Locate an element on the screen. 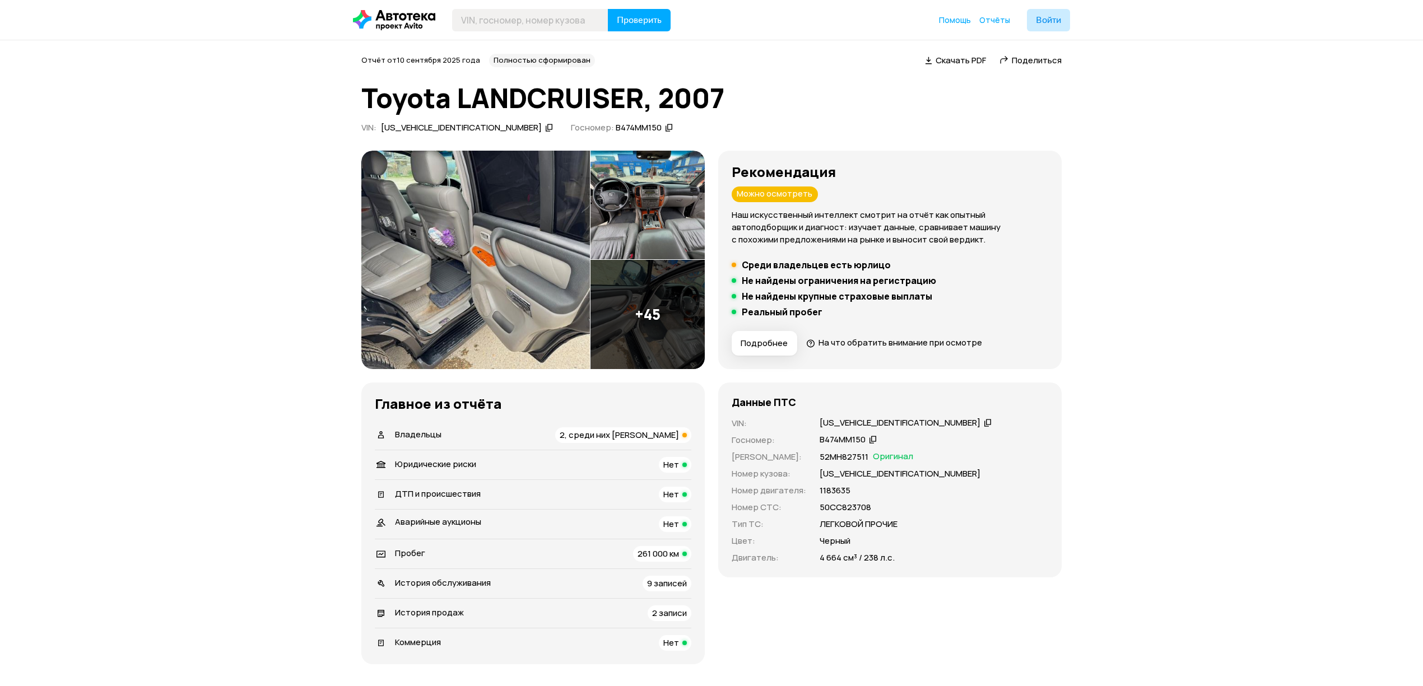  h5: Не найдены ограничения на регистрацию is located at coordinates (839, 281).